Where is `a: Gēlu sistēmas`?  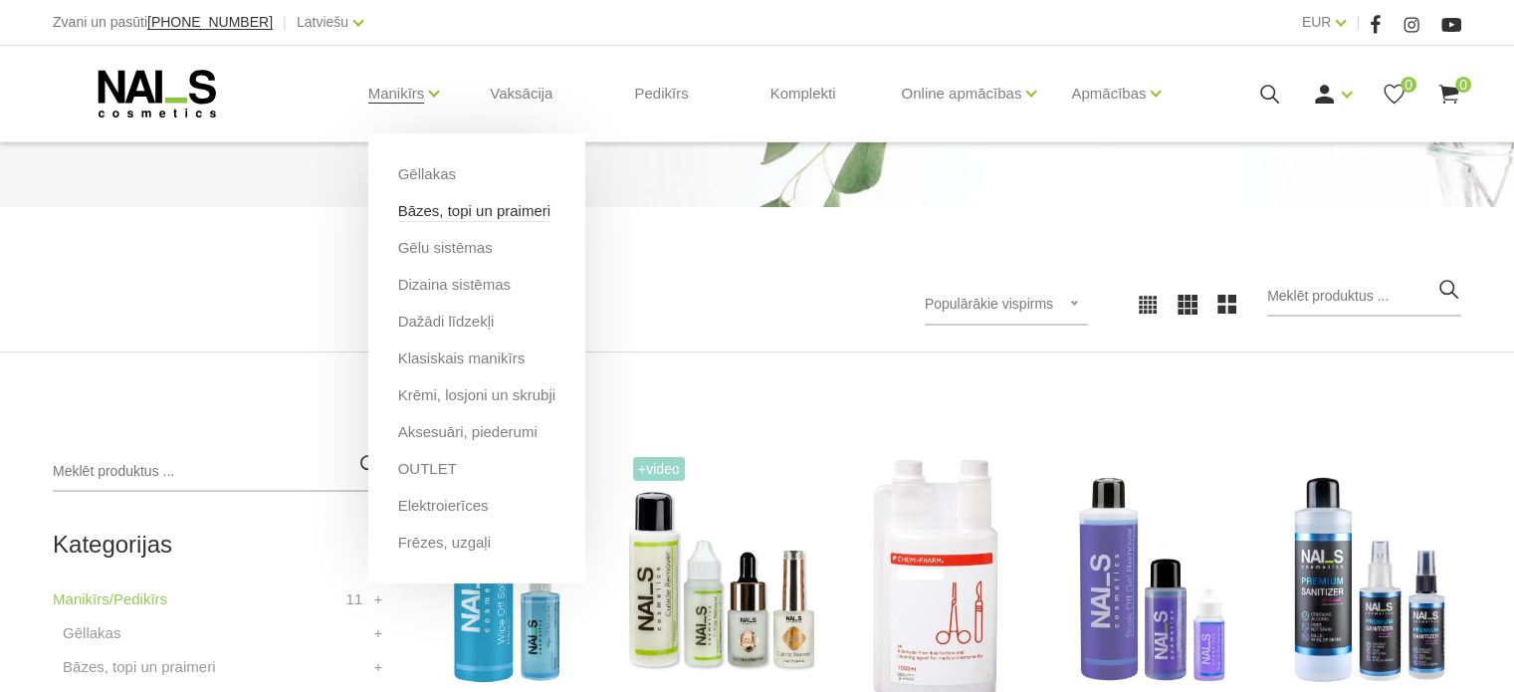
a: Gēlu sistēmas is located at coordinates (445, 248).